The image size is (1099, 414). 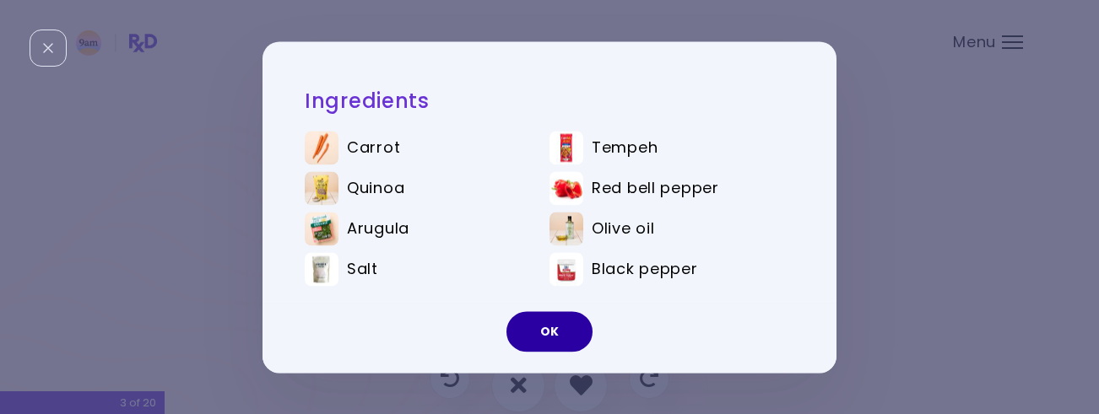 I want to click on div: Close, so click(x=48, y=48).